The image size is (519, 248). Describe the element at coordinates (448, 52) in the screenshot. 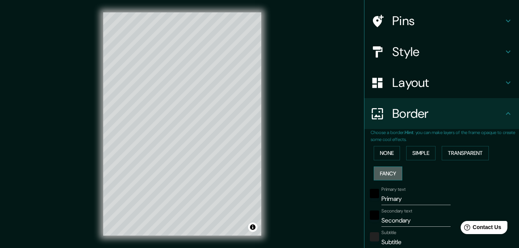

I see `h4: Style` at that location.